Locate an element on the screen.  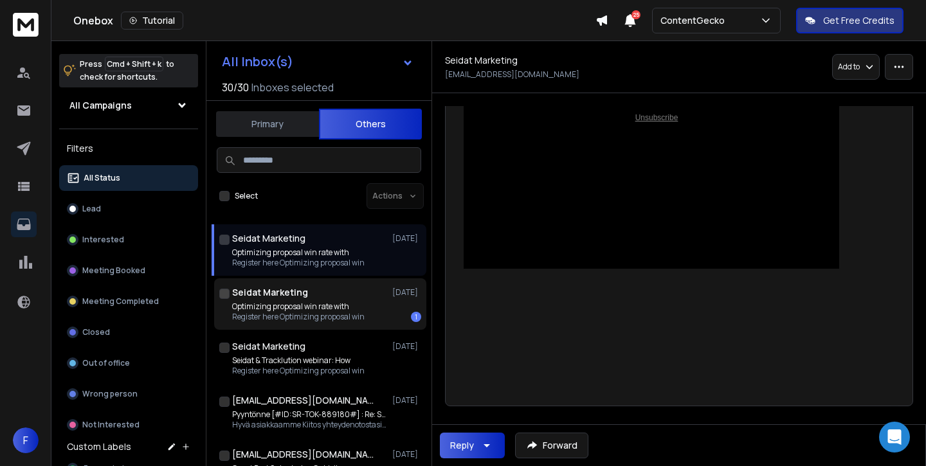
button: Reply is located at coordinates (472, 445).